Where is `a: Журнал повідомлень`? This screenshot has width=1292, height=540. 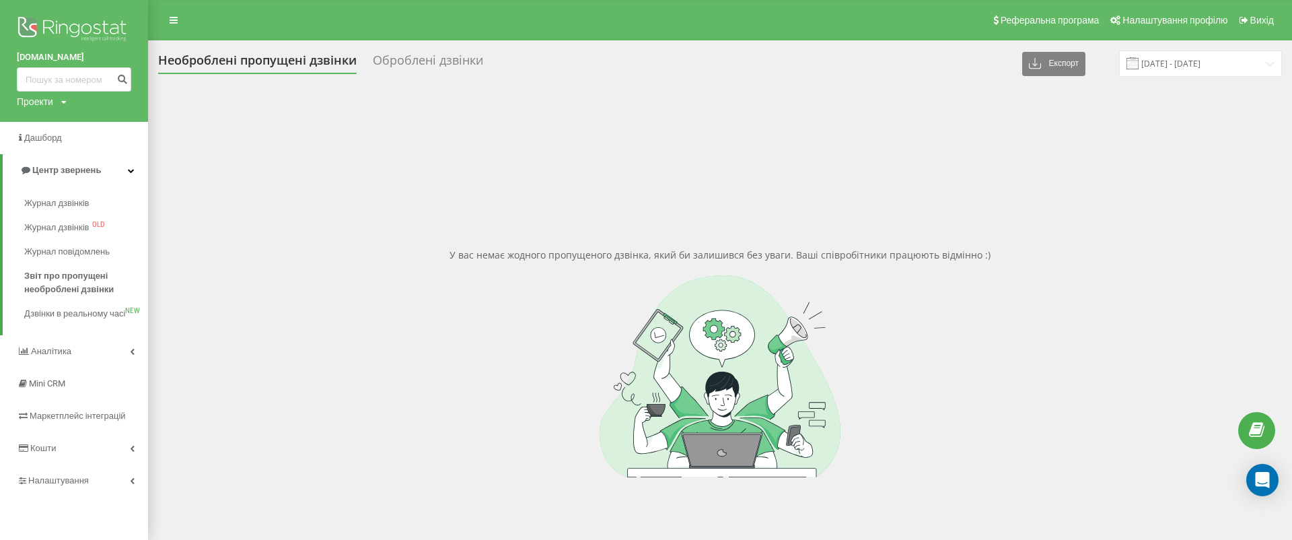 a: Журнал повідомлень is located at coordinates (86, 252).